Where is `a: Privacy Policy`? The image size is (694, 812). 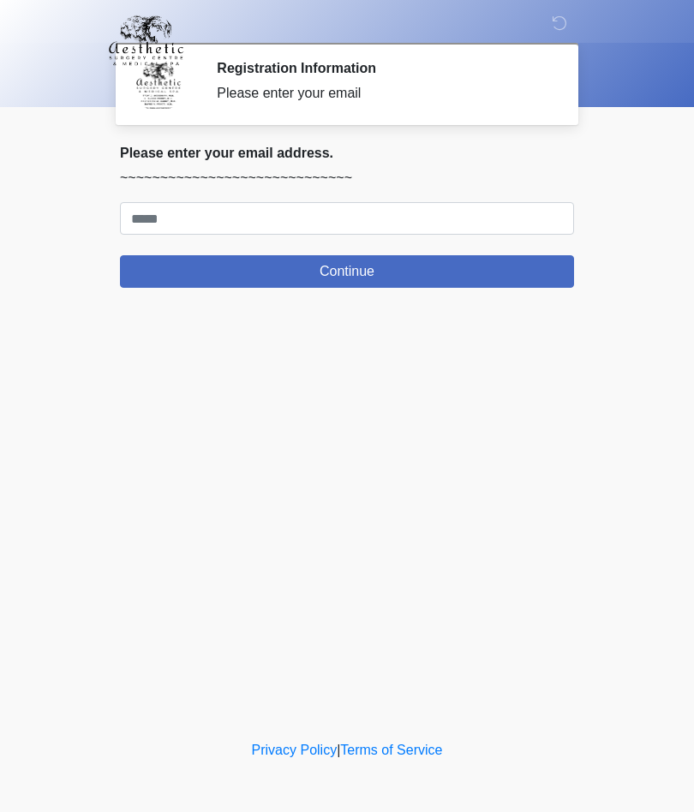
a: Privacy Policy is located at coordinates (295, 750).